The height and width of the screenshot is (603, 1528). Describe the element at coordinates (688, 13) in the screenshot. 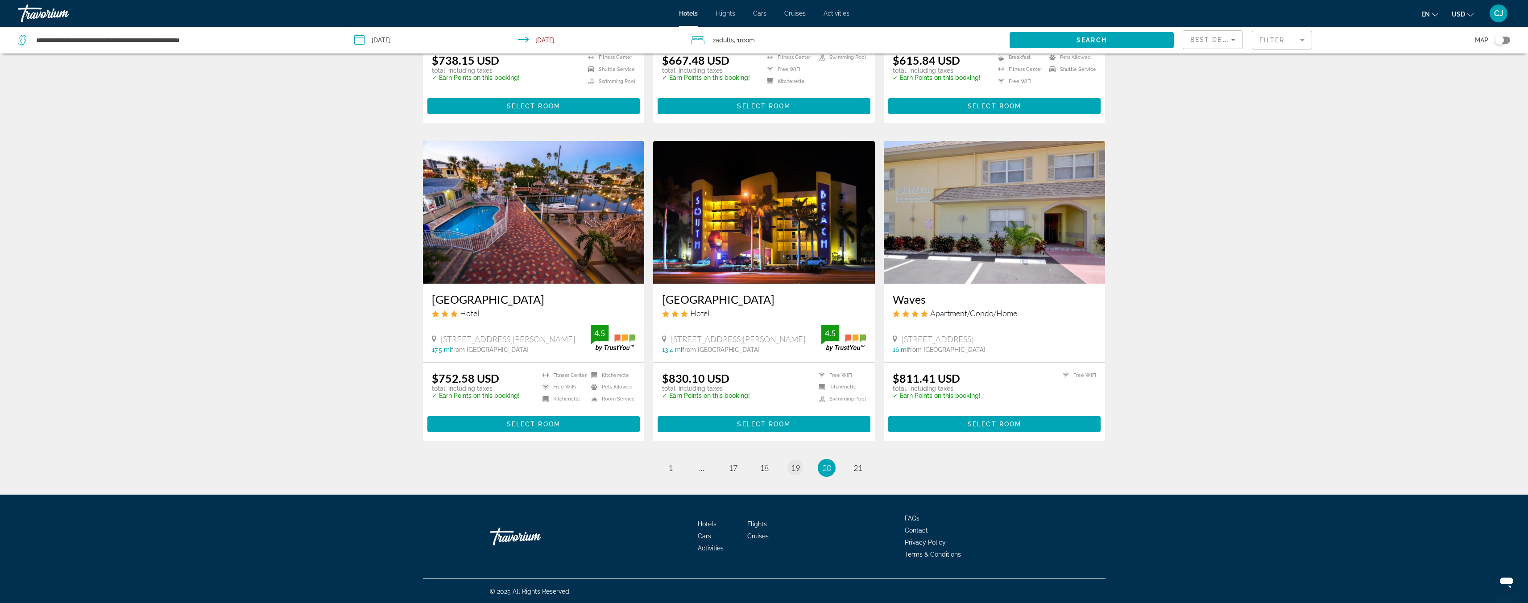

I see `a: Hotels` at that location.